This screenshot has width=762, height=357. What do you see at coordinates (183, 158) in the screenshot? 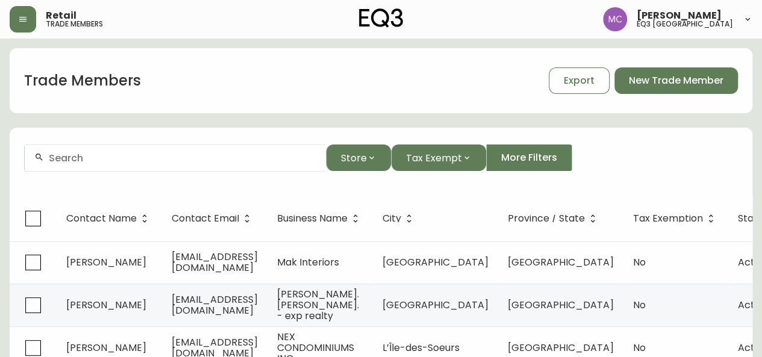
I see `input: Search` at bounding box center [183, 158].